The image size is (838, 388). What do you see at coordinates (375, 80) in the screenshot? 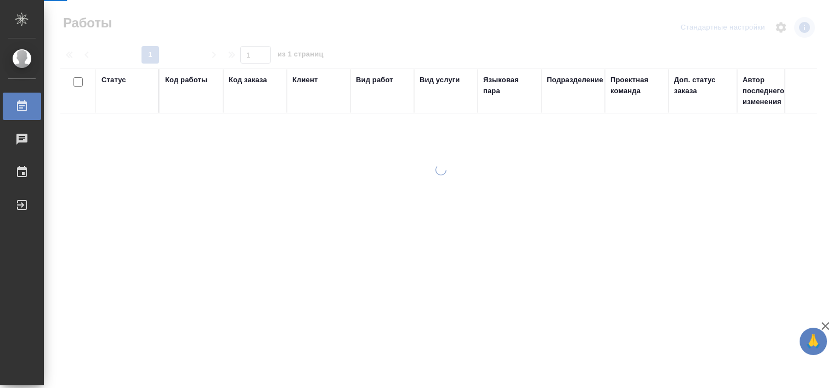
I see `div: Вид работ` at bounding box center [375, 80].